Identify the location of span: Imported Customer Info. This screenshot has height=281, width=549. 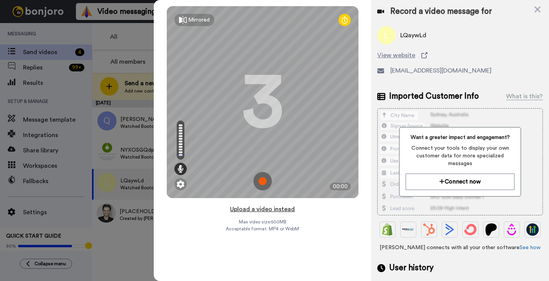
(434, 96).